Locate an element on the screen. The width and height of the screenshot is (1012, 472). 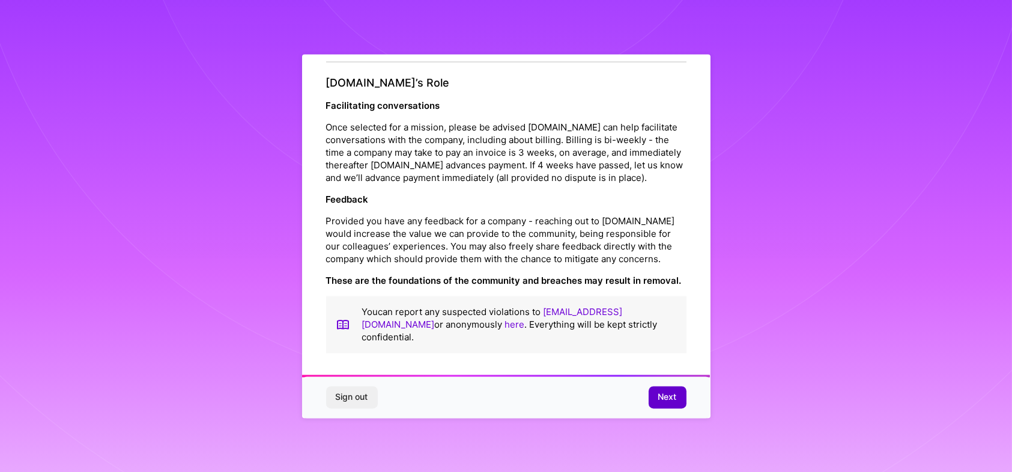
strong: Feedback is located at coordinates (347, 199).